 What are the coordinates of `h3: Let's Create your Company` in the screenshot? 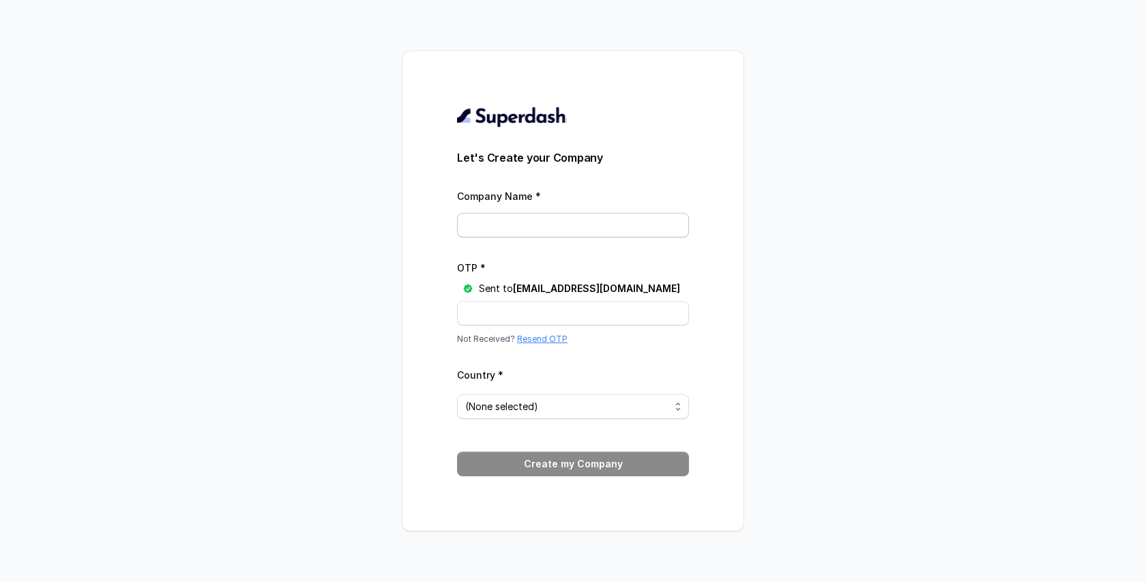 It's located at (573, 158).